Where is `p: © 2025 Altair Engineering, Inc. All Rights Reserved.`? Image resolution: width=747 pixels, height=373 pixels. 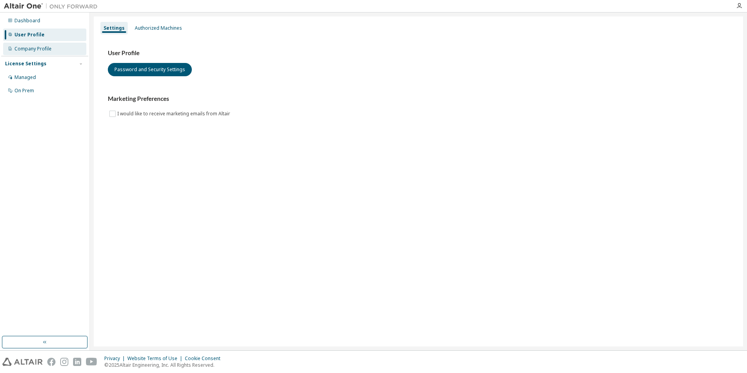
p: © 2025 Altair Engineering, Inc. All Rights Reserved. is located at coordinates (165, 365).